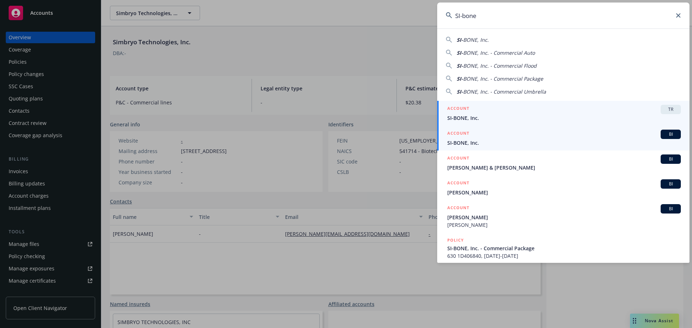 The width and height of the screenshot is (692, 328). Describe the element at coordinates (504, 92) in the screenshot. I see `span: BONE, Inc. - Commercial Umbrella` at that location.